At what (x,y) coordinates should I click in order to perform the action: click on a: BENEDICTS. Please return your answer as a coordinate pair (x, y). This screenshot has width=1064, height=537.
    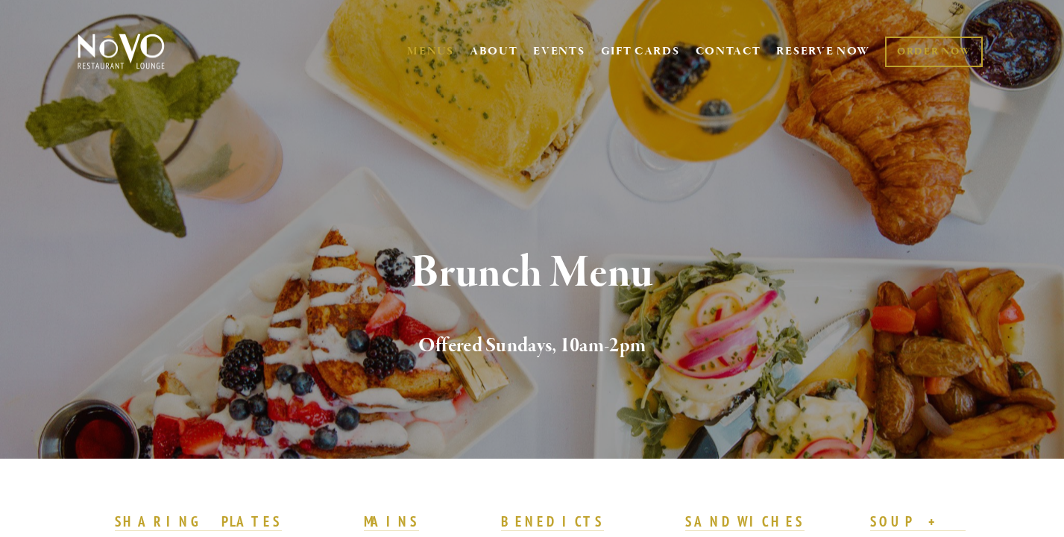
    Looking at the image, I should click on (552, 522).